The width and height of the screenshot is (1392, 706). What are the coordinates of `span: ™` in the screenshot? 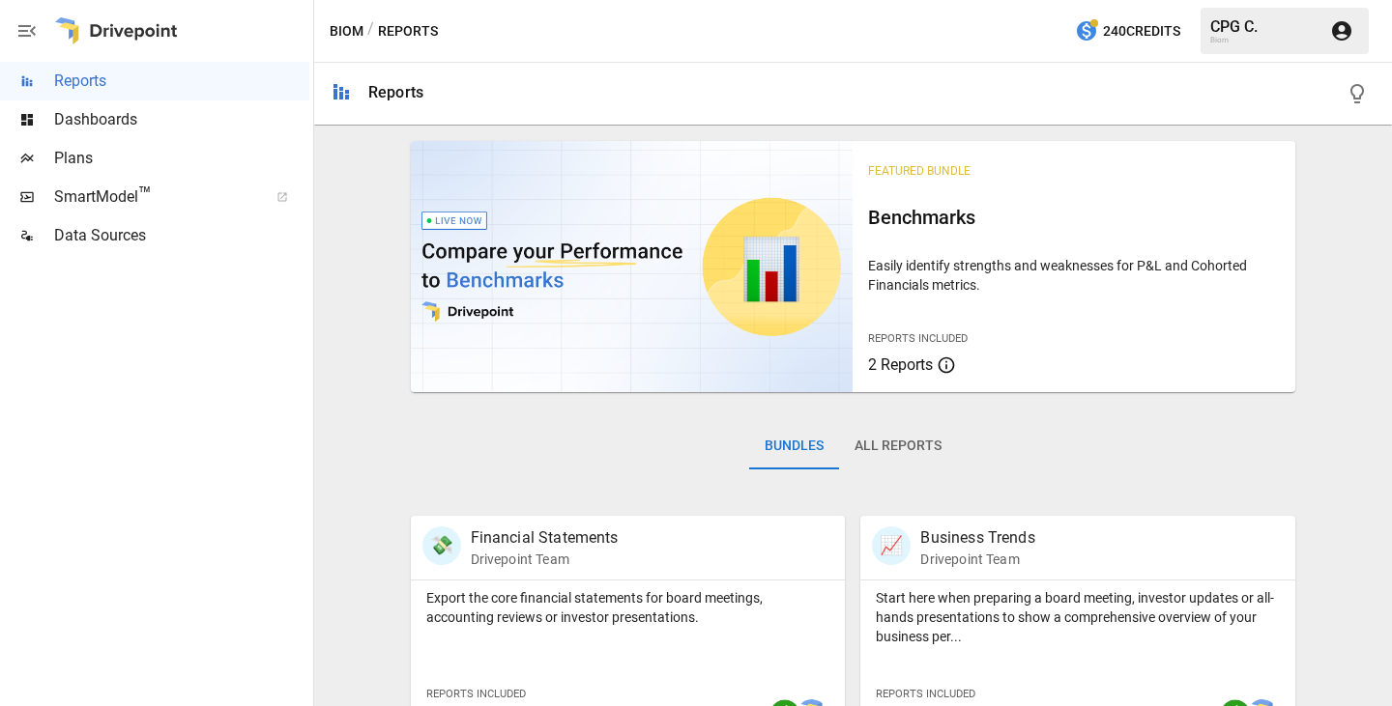 It's located at (145, 194).